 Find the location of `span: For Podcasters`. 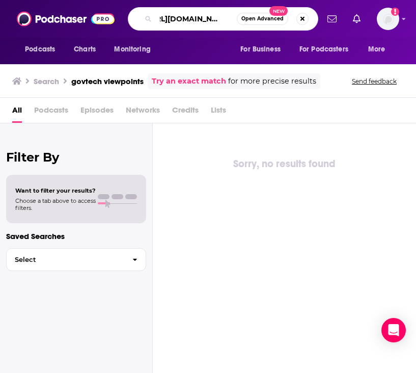

span: For Podcasters is located at coordinates (324, 49).